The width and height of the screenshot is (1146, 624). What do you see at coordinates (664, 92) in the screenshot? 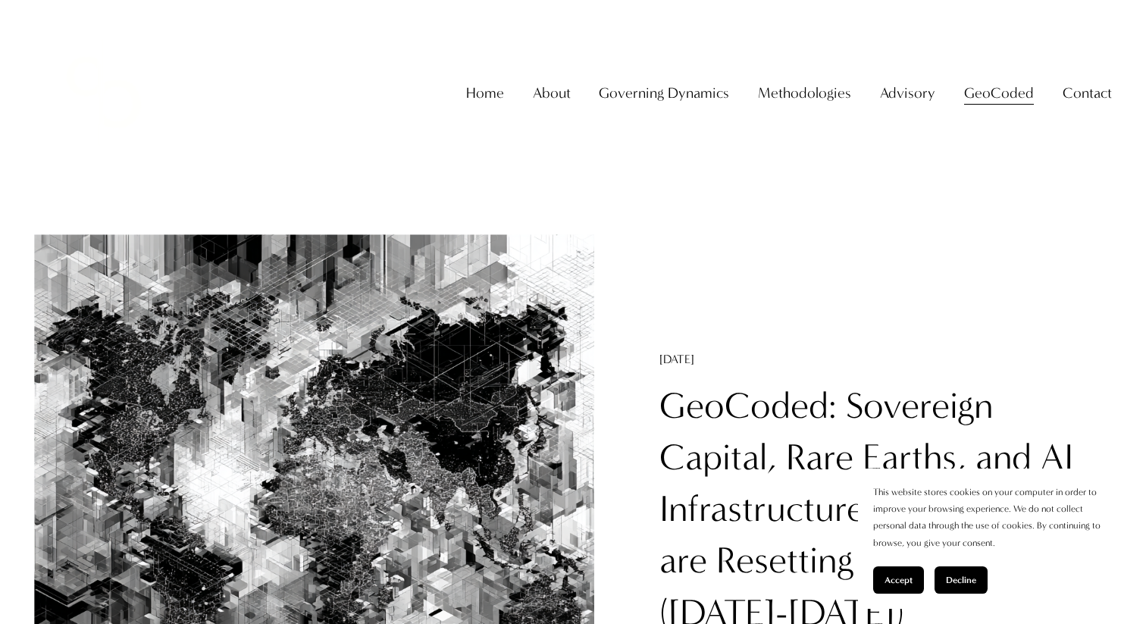
I see `span: Governing Dynamics` at bounding box center [664, 92].